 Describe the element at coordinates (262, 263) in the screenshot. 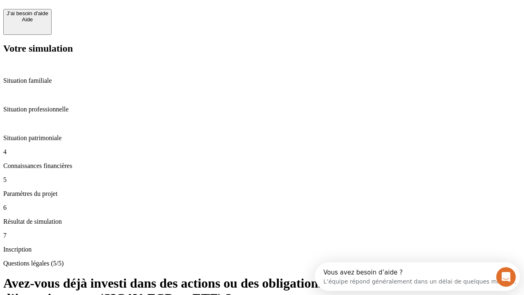

I see `p: Questions légales (5/5)` at that location.